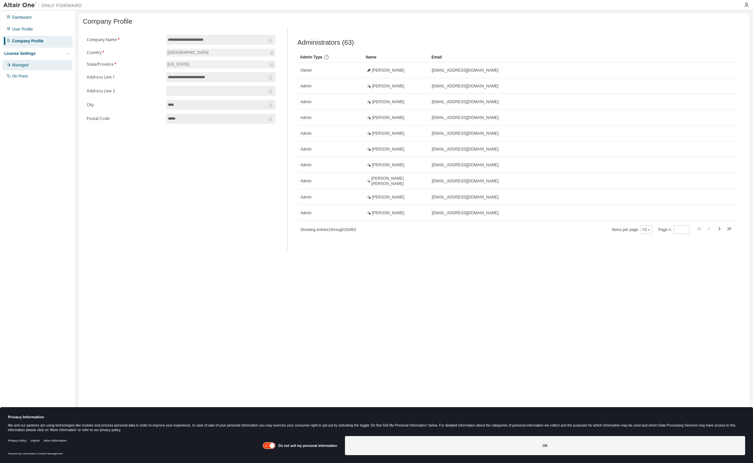  Describe the element at coordinates (326, 42) in the screenshot. I see `span: Administrators (63)` at that location.